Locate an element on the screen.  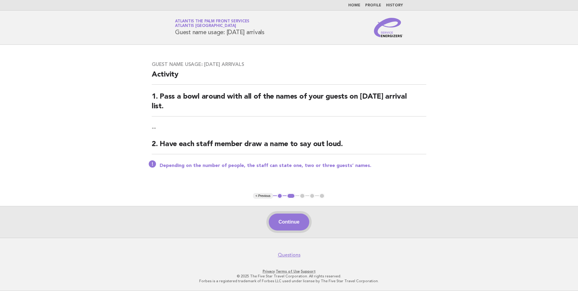
img: Service Energizers is located at coordinates (389, 28).